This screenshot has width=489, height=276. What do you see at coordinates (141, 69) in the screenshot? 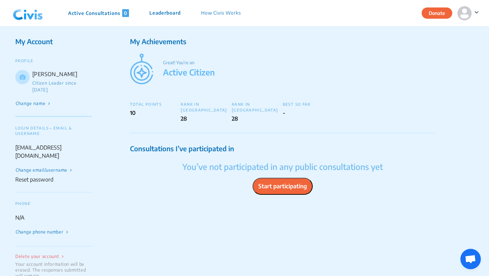
I see `img: citizen image` at bounding box center [141, 69].